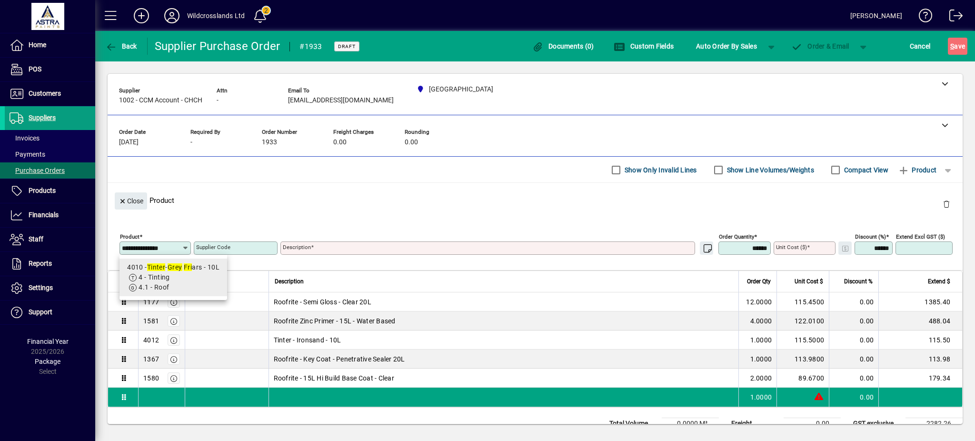  What do you see at coordinates (820, 46) in the screenshot?
I see `button: Order & Email` at bounding box center [820, 46].